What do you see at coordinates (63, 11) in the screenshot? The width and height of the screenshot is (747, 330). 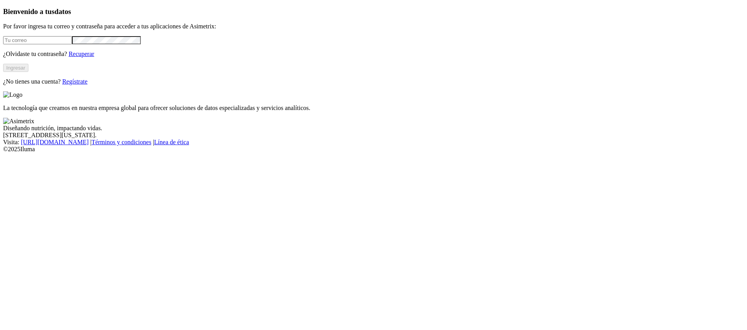 I see `span: datos` at bounding box center [63, 11].